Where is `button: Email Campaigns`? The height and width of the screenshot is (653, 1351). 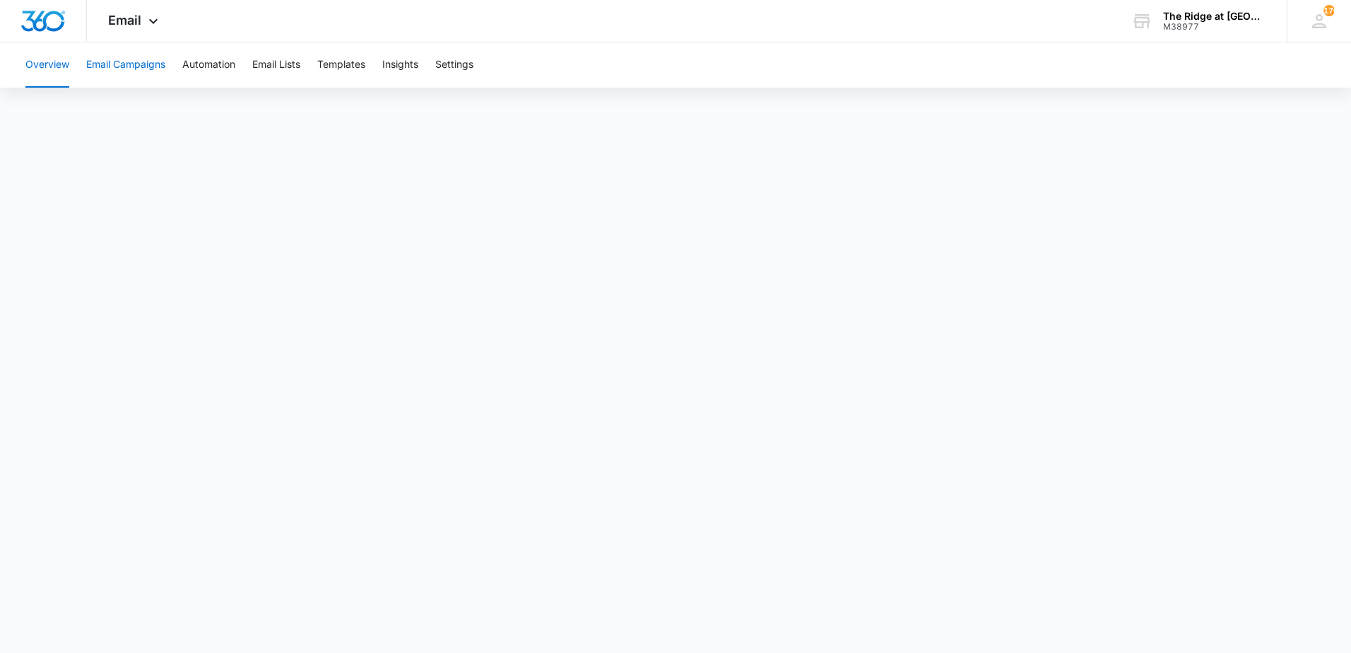 button: Email Campaigns is located at coordinates (126, 65).